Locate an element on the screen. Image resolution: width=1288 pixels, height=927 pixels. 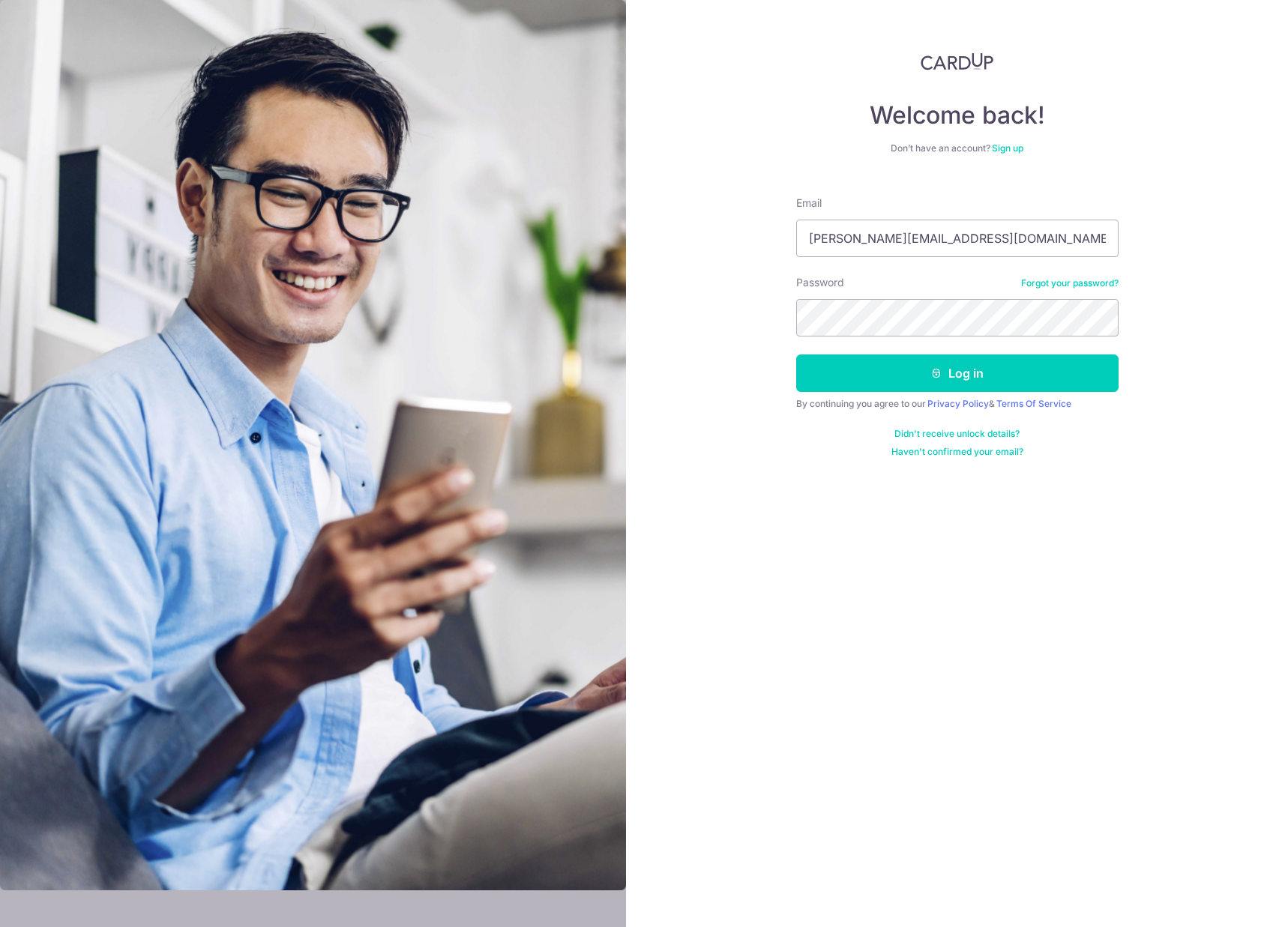
h4: Welcome back! is located at coordinates (957, 115).